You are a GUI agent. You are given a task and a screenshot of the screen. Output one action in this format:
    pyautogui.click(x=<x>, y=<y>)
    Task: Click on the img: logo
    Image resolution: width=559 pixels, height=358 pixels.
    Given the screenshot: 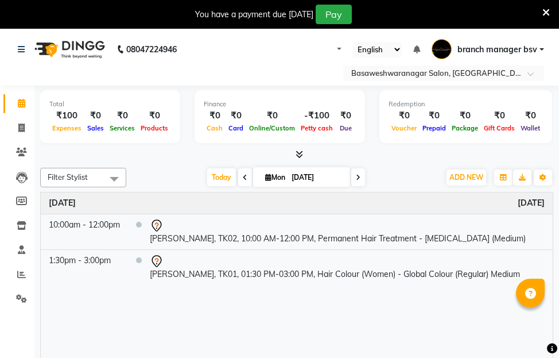 What is the action you would take?
    pyautogui.click(x=68, y=49)
    